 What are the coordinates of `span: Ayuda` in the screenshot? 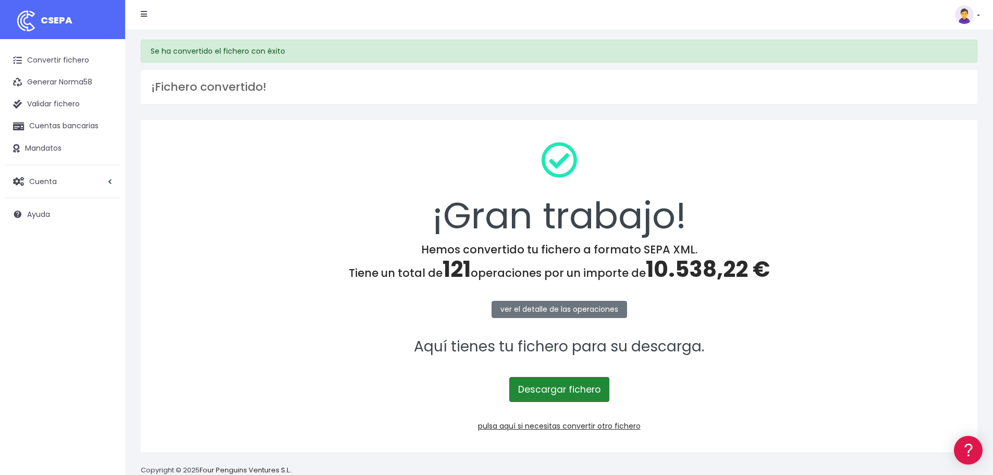 It's located at (39, 214).